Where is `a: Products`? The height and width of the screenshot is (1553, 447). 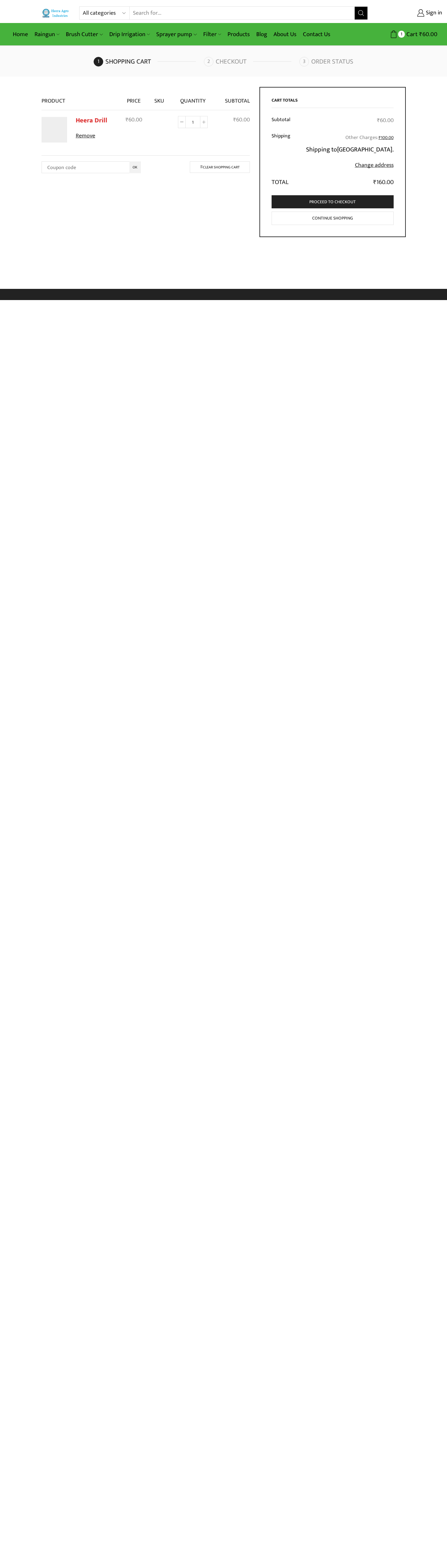 a: Products is located at coordinates (239, 34).